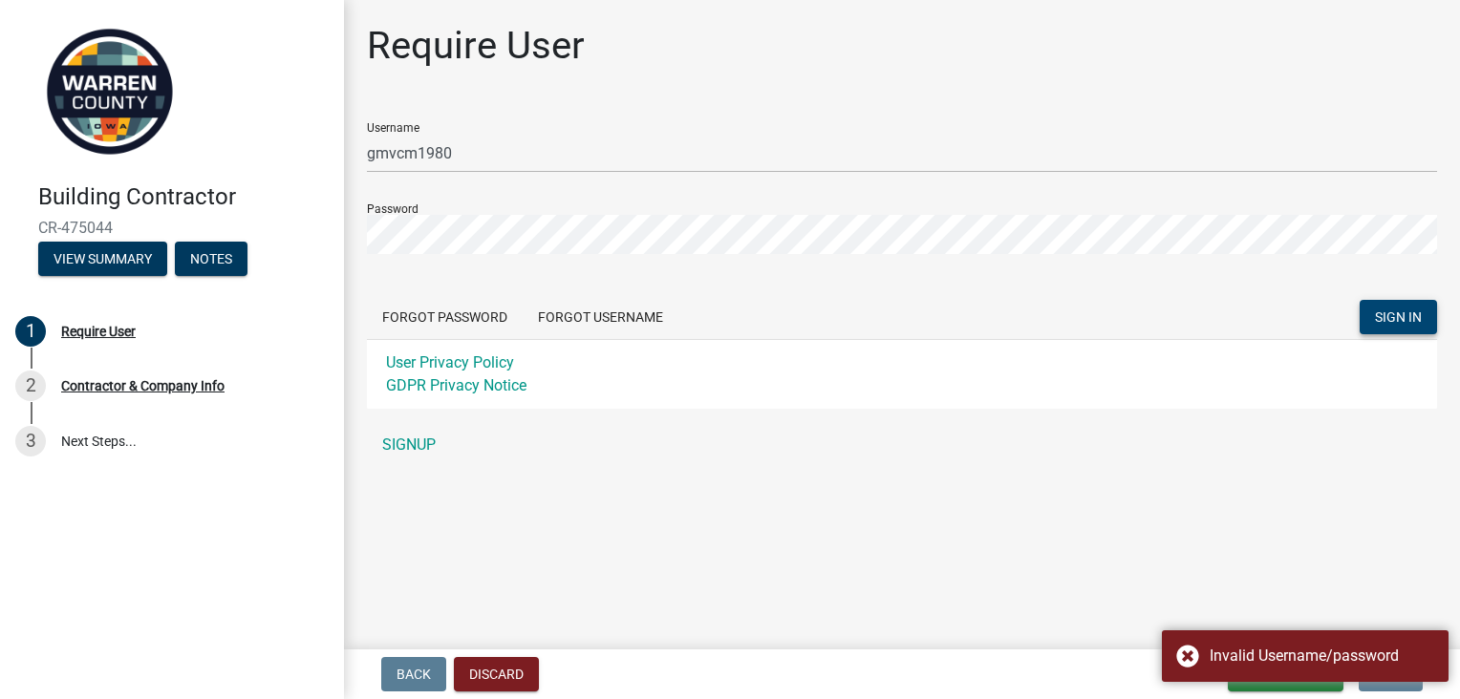  What do you see at coordinates (444, 317) in the screenshot?
I see `button: Forgot Password` at bounding box center [444, 317].